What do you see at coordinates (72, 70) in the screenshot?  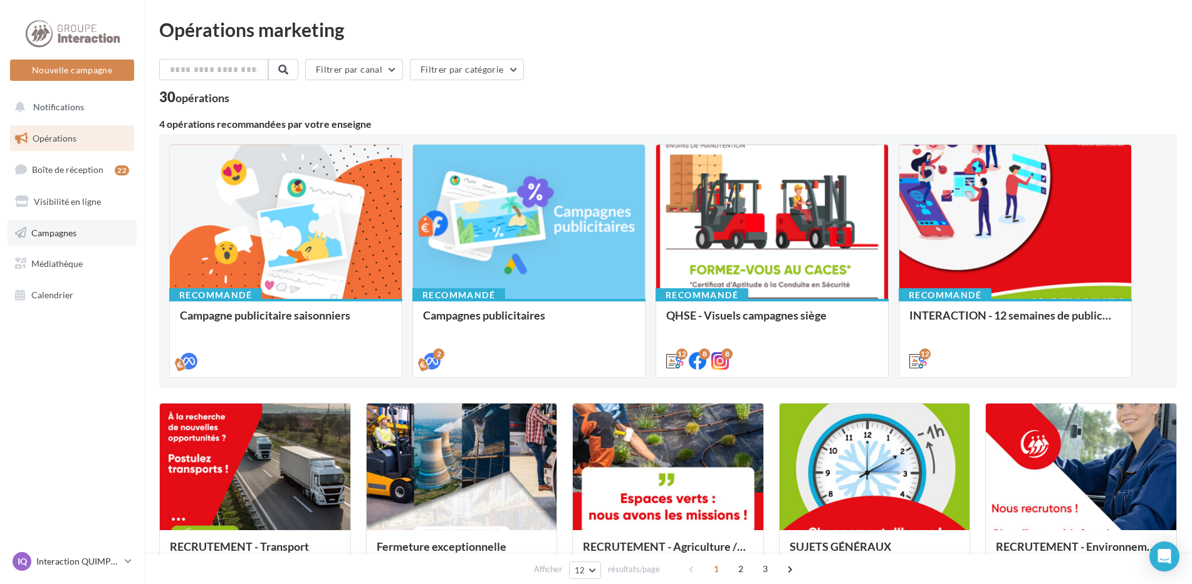 I see `button: Nouvelle campagne` at bounding box center [72, 70].